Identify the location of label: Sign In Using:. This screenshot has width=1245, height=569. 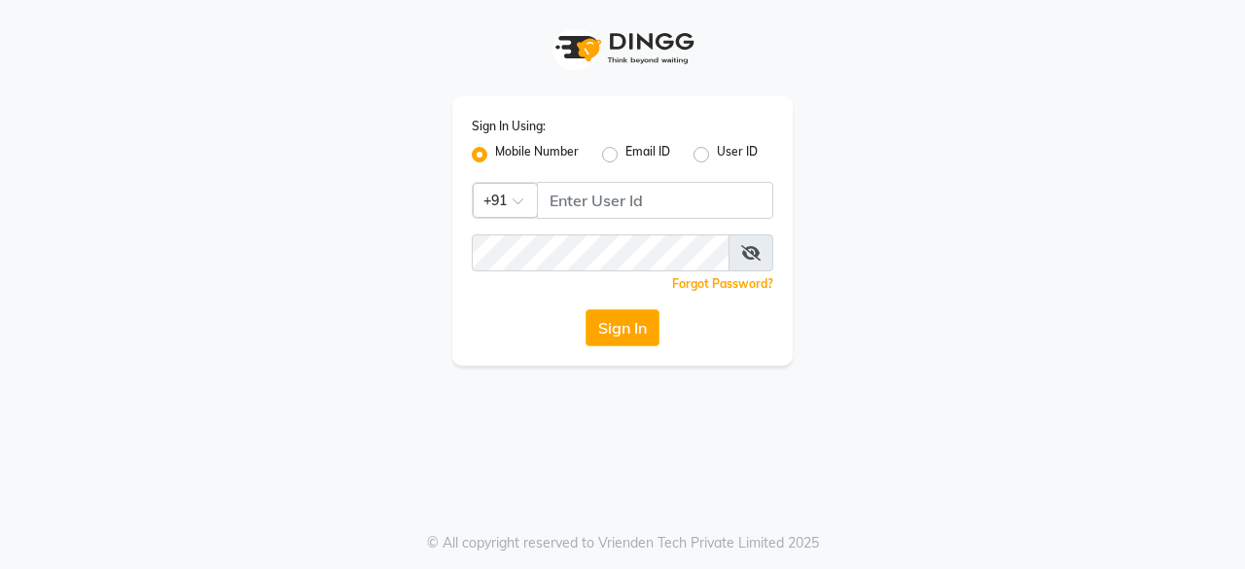
(509, 126).